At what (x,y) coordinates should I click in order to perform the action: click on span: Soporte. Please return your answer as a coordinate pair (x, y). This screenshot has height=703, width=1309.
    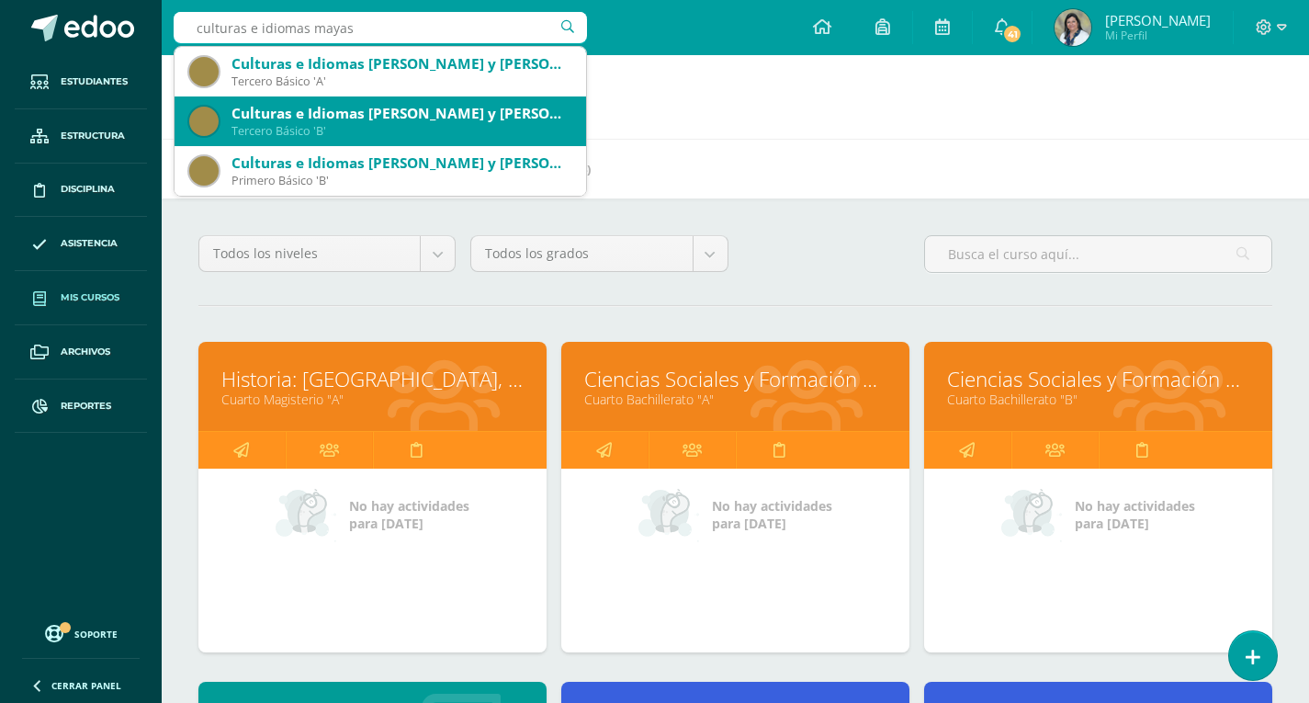
    Looking at the image, I should click on (96, 634).